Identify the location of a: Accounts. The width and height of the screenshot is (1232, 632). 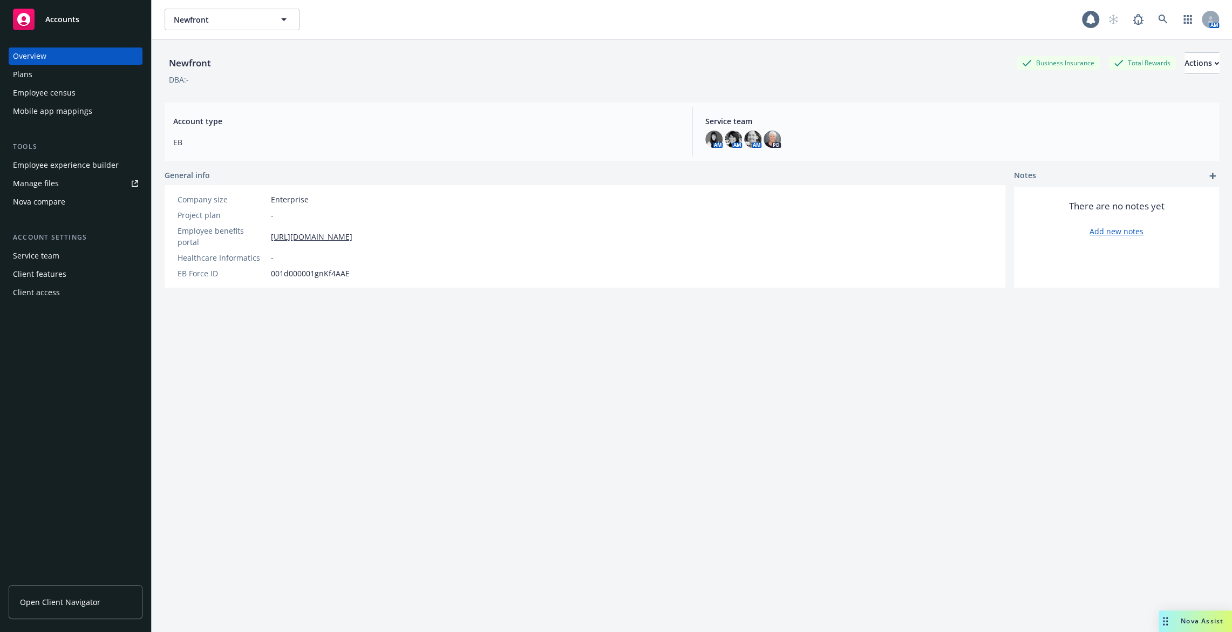
(76, 19).